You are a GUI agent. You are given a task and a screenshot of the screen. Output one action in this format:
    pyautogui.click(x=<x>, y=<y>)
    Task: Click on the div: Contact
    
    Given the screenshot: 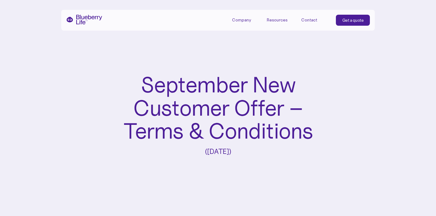 What is the action you would take?
    pyautogui.click(x=309, y=20)
    